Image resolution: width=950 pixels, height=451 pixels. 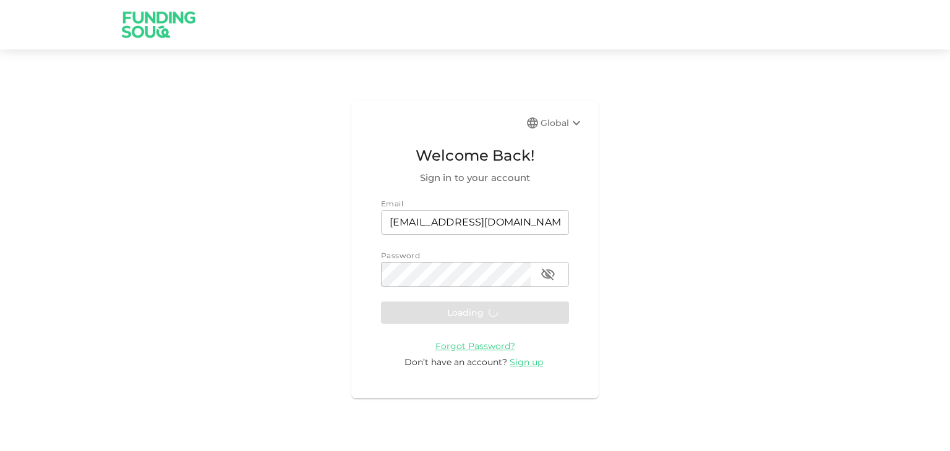 I want to click on input: password, so click(x=456, y=274).